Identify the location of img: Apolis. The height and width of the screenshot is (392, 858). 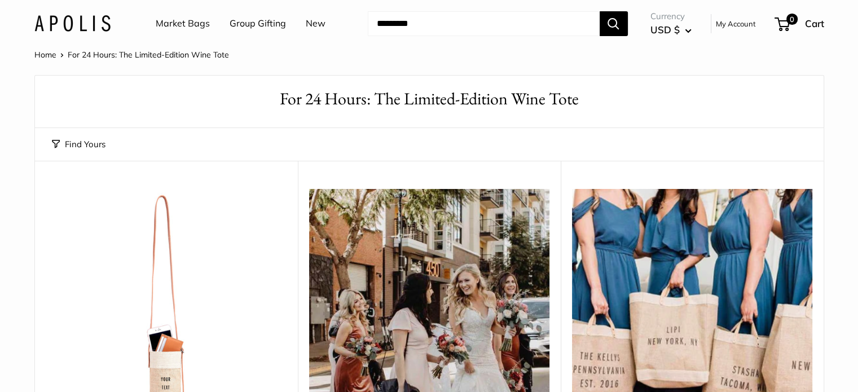
(72, 23).